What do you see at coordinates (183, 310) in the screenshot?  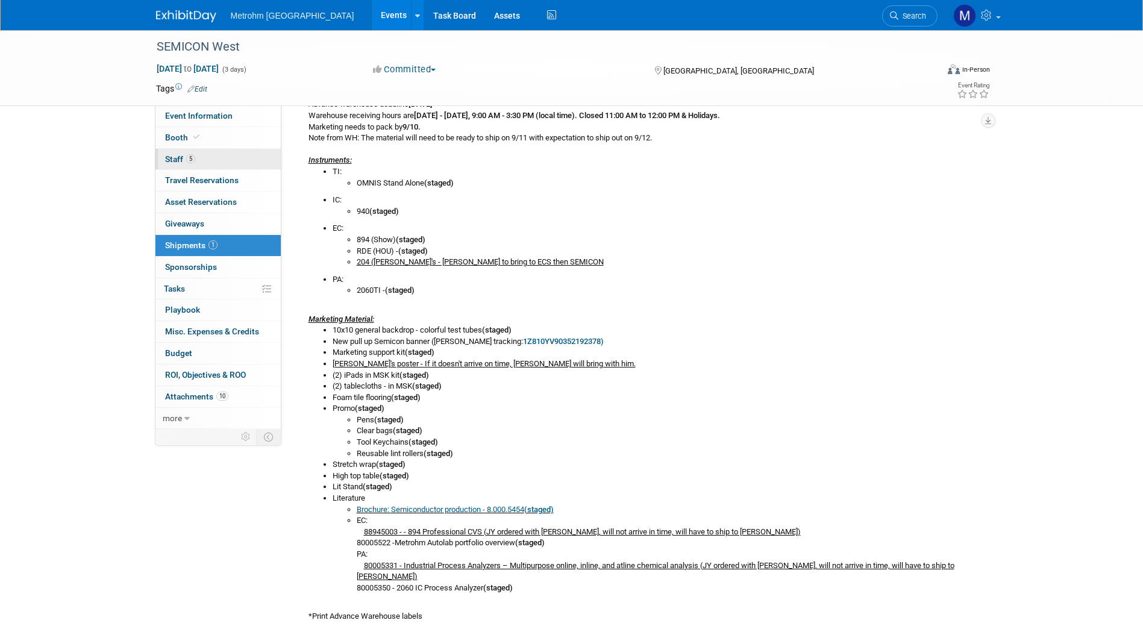 I see `span: Playbook` at bounding box center [183, 310].